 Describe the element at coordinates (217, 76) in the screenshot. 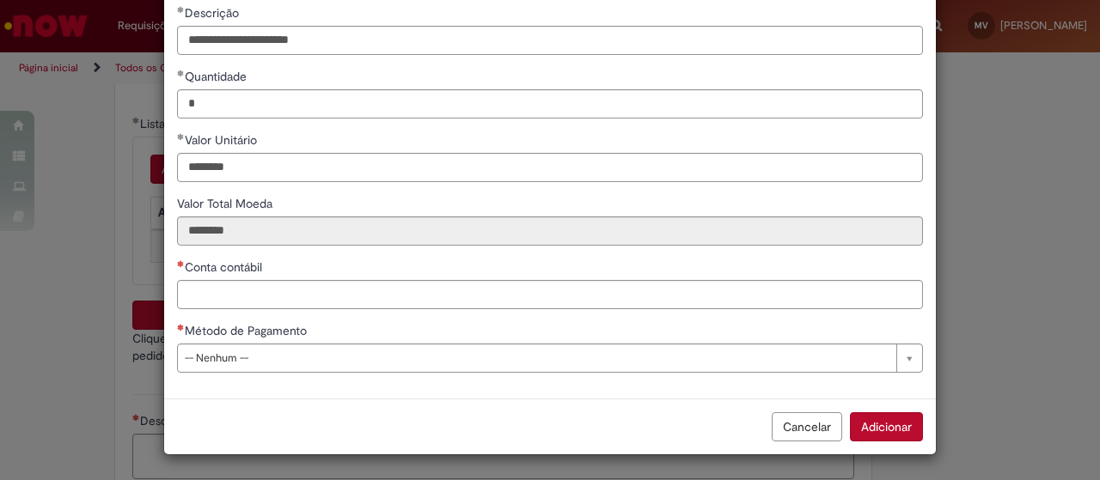

I see `span: Quantidade` at that location.